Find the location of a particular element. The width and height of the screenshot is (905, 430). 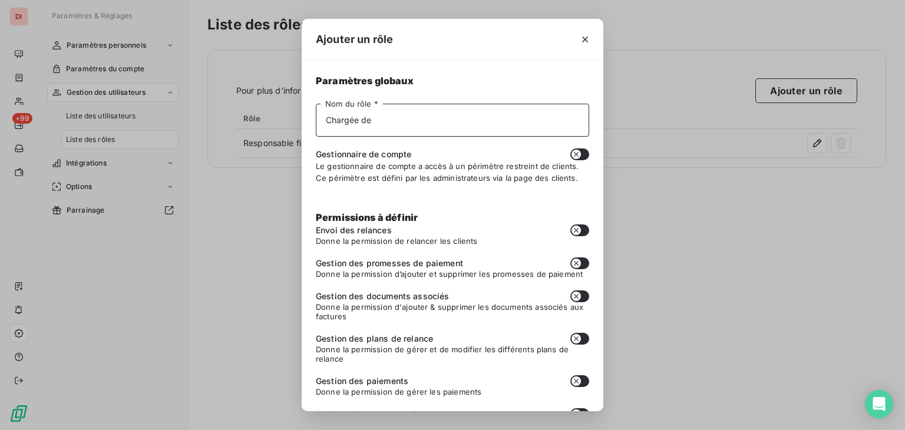

span: Donne la permission de gérer et de modifier les différents plans de relance is located at coordinates (453, 354).